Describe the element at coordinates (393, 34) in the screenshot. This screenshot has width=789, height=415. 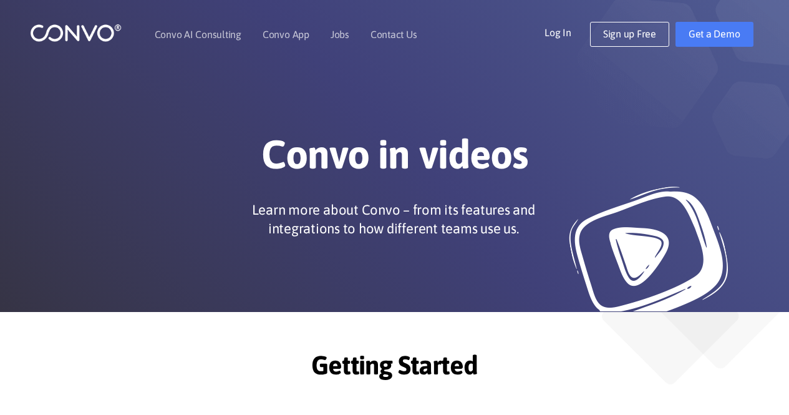
I see `a: Contact Us` at that location.